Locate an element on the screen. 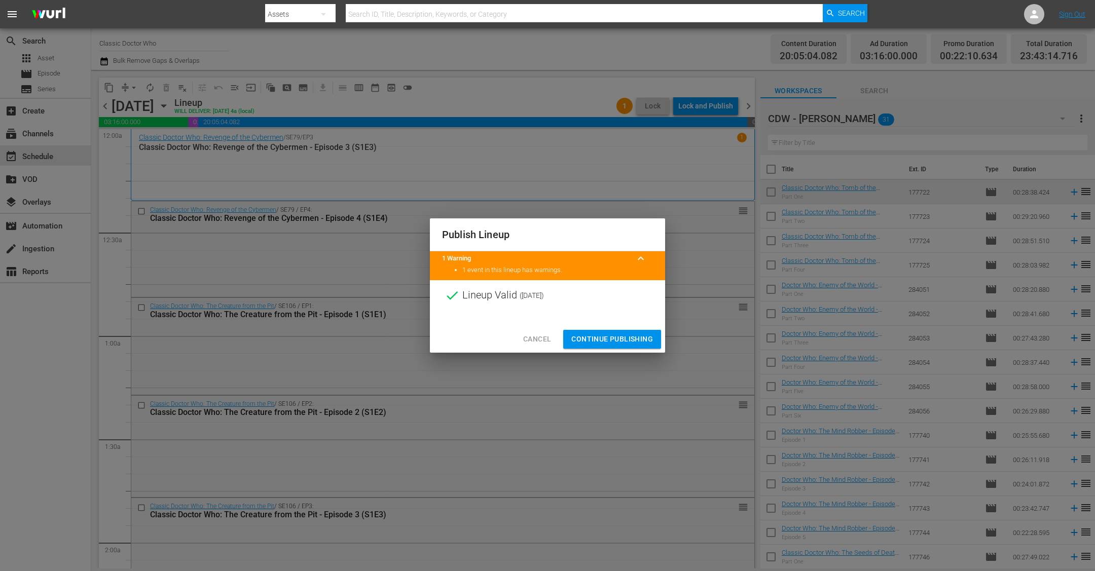  span: Cancel is located at coordinates (537, 339).